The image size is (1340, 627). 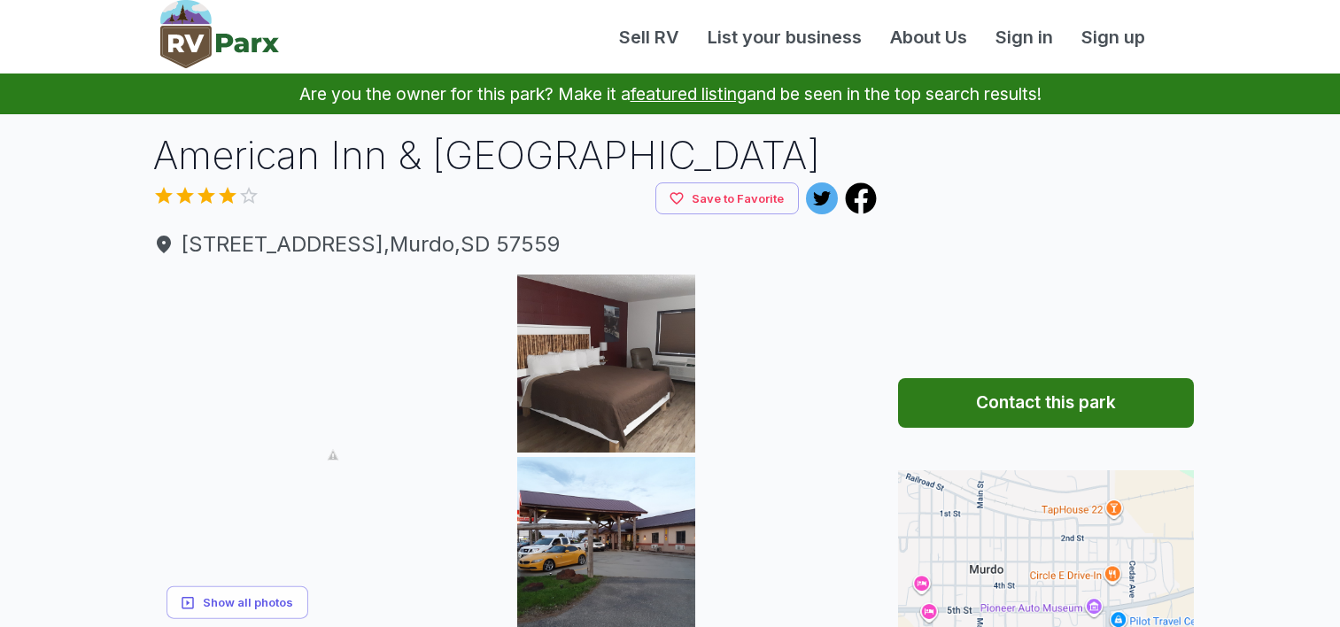 What do you see at coordinates (669, 94) in the screenshot?
I see `p: Are you the owner for this park? Make it a and be seen in the top search results!` at bounding box center [669, 94].